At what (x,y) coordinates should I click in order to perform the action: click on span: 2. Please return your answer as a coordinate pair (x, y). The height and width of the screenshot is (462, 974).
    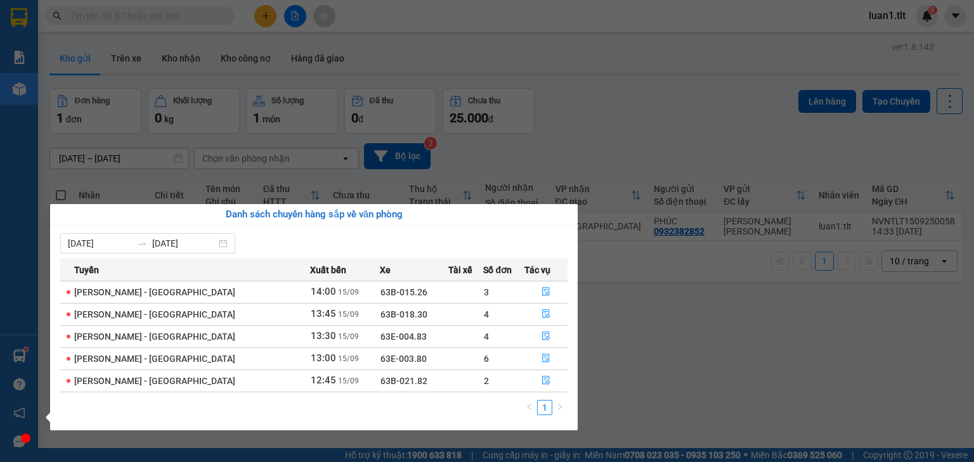
    Looking at the image, I should click on (486, 381).